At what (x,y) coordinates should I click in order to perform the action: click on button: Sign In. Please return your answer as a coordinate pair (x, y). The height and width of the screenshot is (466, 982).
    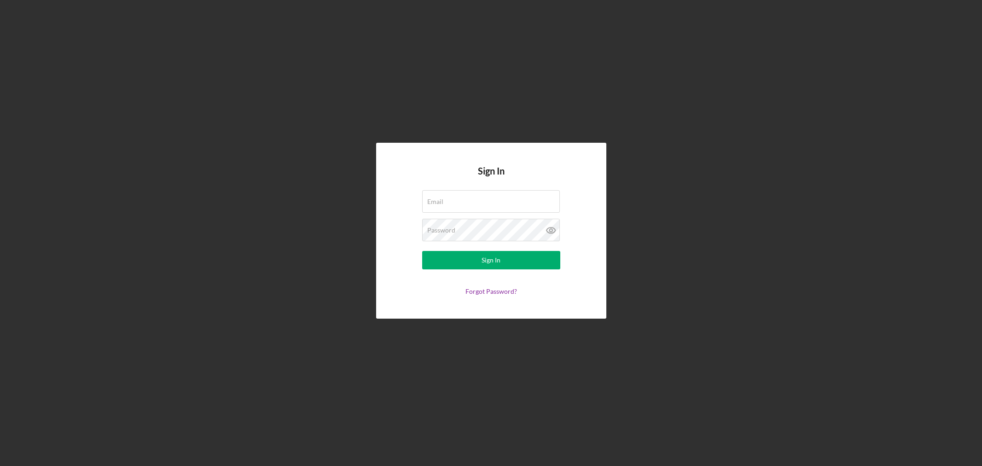
    Looking at the image, I should click on (491, 260).